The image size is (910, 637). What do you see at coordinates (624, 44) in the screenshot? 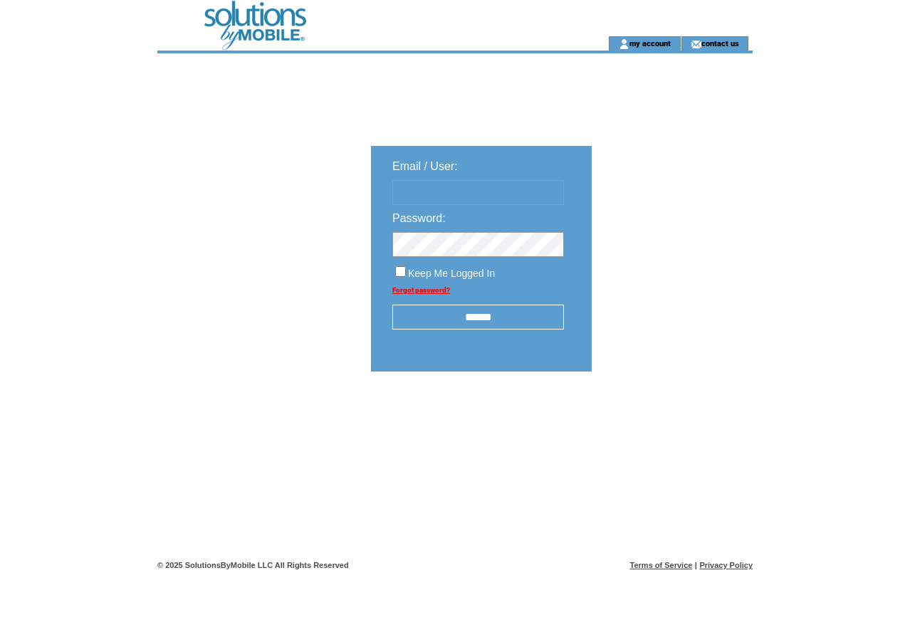
I see `img: account_icon.gif` at bounding box center [624, 44].